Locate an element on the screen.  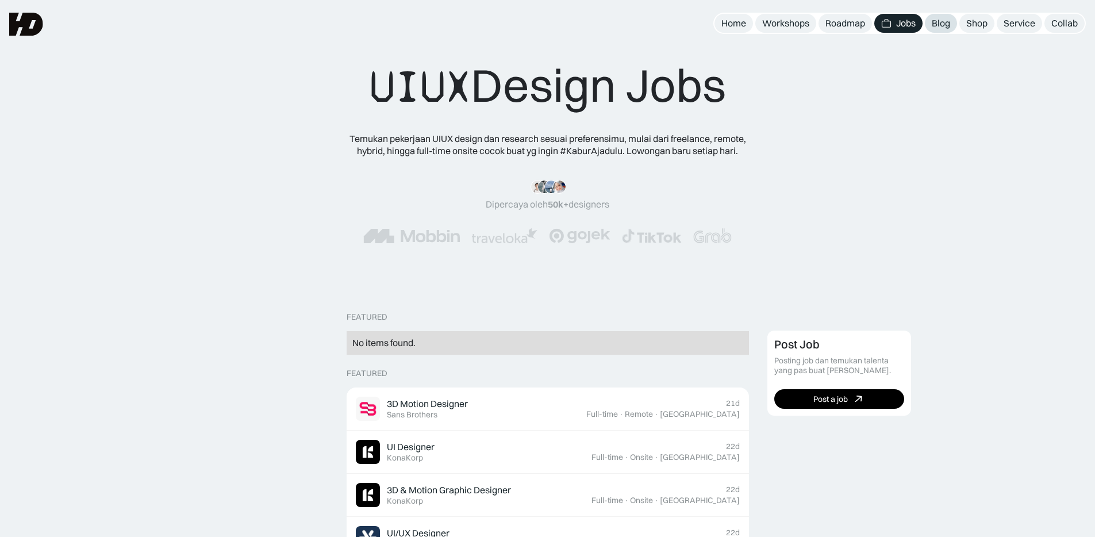
div: UI Designer is located at coordinates (410, 447).